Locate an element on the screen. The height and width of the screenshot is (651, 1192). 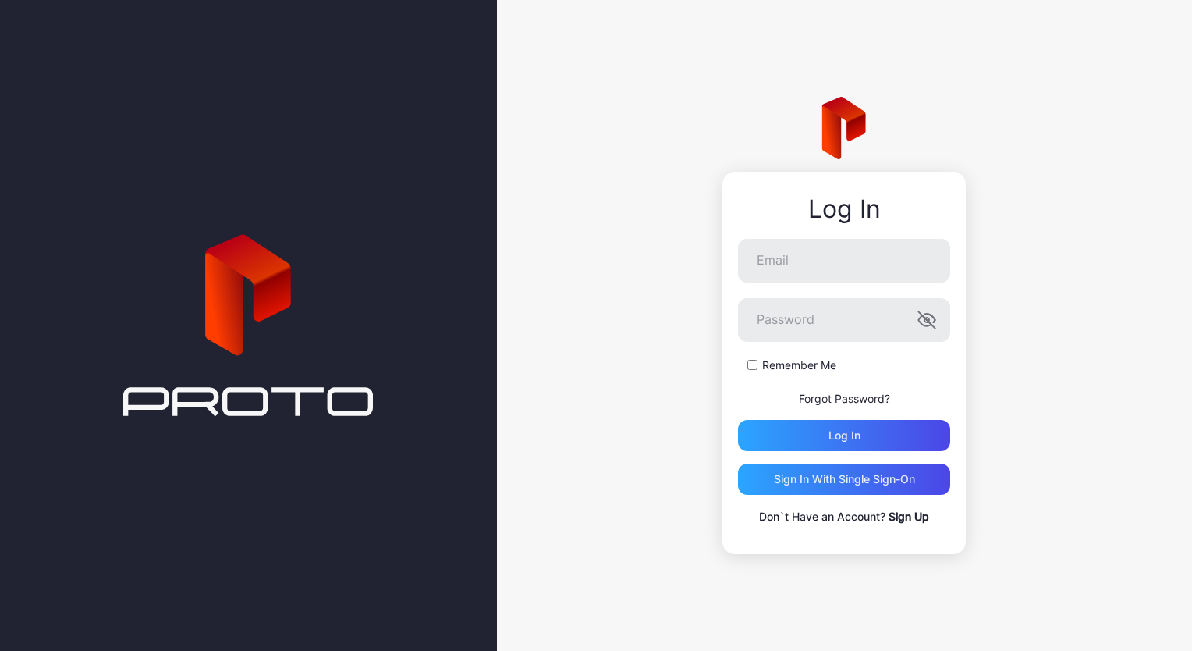
div: Log in is located at coordinates (844, 435).